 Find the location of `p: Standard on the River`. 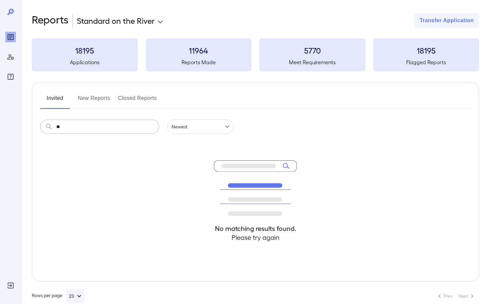

p: Standard on the River is located at coordinates (116, 21).